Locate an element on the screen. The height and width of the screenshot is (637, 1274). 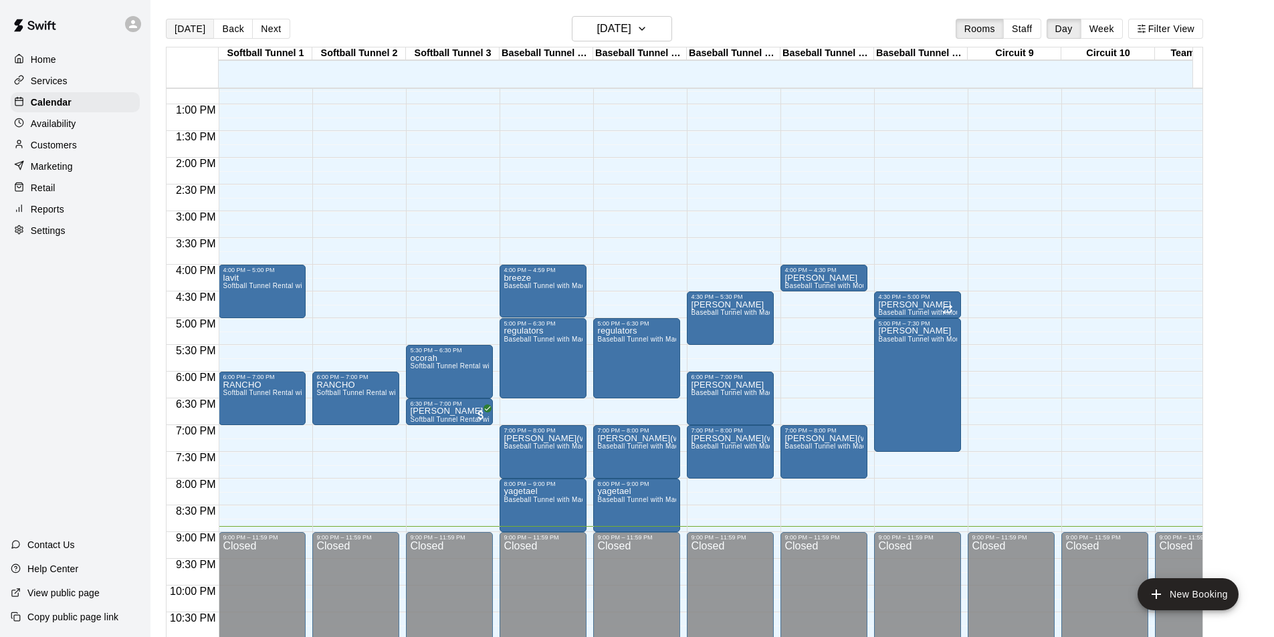
div: 4:00 PM – 4:59 PM is located at coordinates (543, 270).